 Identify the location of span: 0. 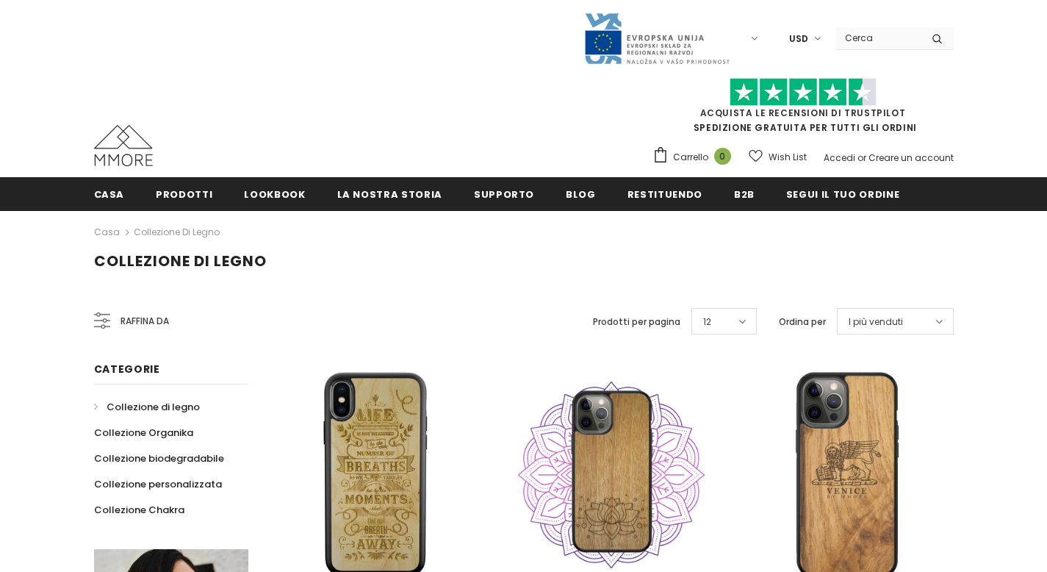
(722, 156).